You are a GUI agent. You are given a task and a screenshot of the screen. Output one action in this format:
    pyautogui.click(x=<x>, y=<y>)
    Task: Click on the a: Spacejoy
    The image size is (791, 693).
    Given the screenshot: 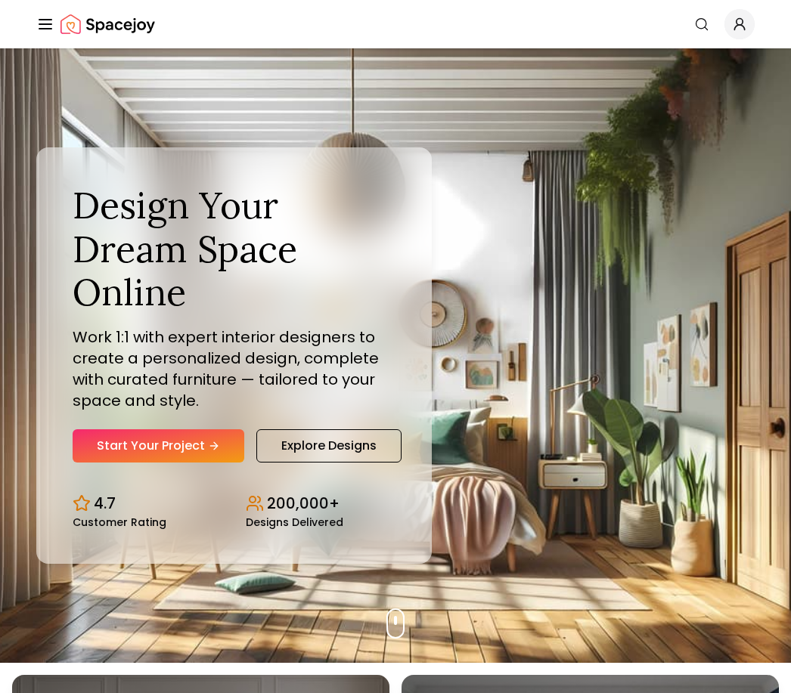 What is the action you would take?
    pyautogui.click(x=107, y=24)
    